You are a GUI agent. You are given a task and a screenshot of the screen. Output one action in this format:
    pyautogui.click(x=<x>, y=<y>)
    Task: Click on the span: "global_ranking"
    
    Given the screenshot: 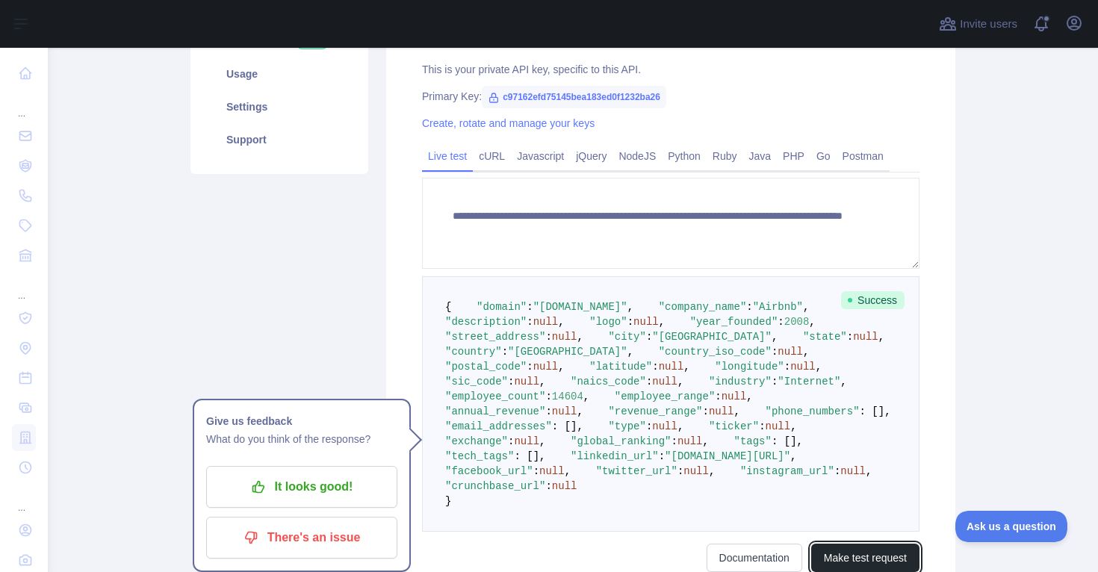 What is the action you would take?
    pyautogui.click(x=621, y=442)
    